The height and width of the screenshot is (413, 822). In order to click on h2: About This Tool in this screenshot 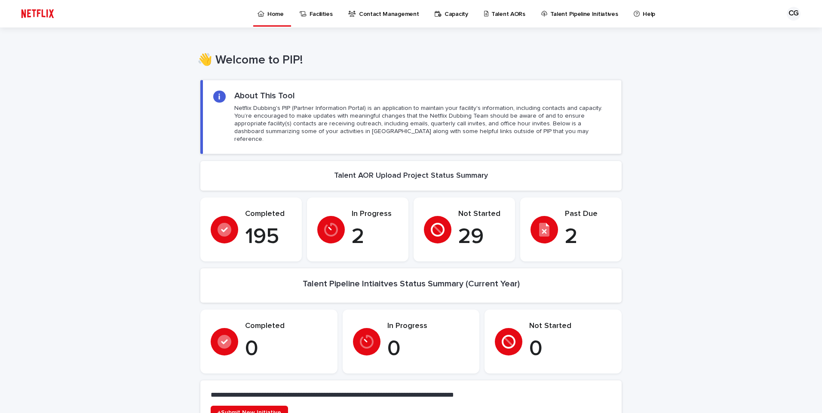, I will do `click(264, 96)`.